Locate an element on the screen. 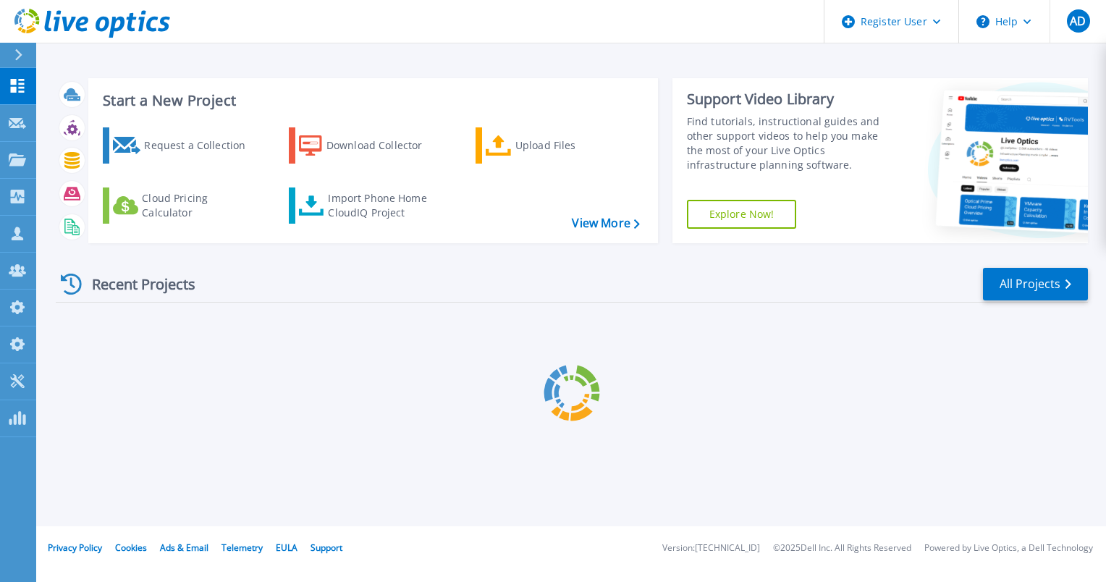 This screenshot has height=582, width=1106. a: Cloud Pricing Calculator is located at coordinates (183, 206).